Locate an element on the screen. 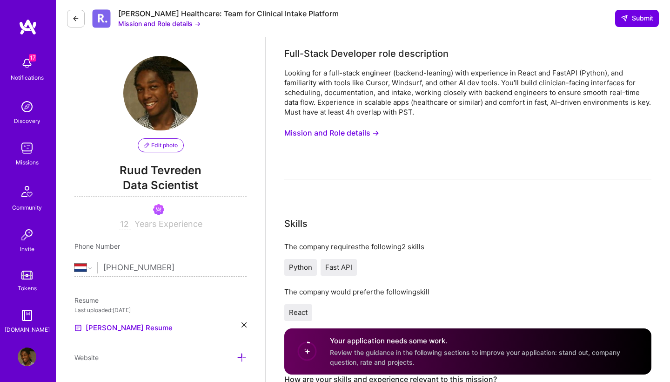 The height and width of the screenshot is (382, 670). img: Been on Mission is located at coordinates (159, 209).